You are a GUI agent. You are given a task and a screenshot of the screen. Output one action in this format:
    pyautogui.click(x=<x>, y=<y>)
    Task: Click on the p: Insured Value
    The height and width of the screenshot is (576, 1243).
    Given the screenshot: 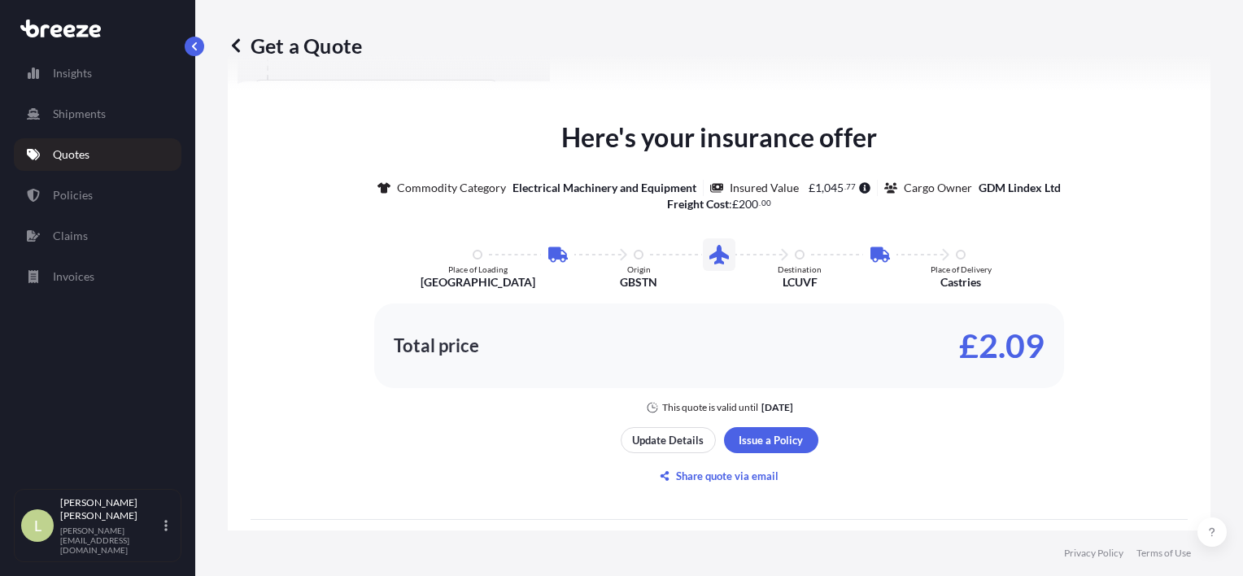 What is the action you would take?
    pyautogui.click(x=764, y=188)
    